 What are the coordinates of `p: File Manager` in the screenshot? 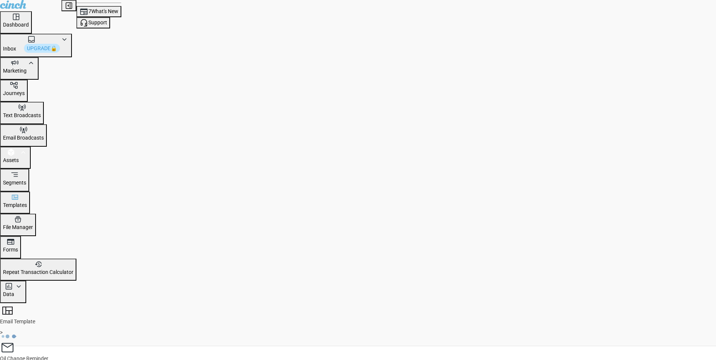 It's located at (18, 228).